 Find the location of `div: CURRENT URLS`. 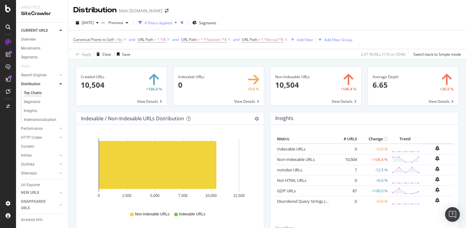

div: CURRENT URLS is located at coordinates (34, 31).